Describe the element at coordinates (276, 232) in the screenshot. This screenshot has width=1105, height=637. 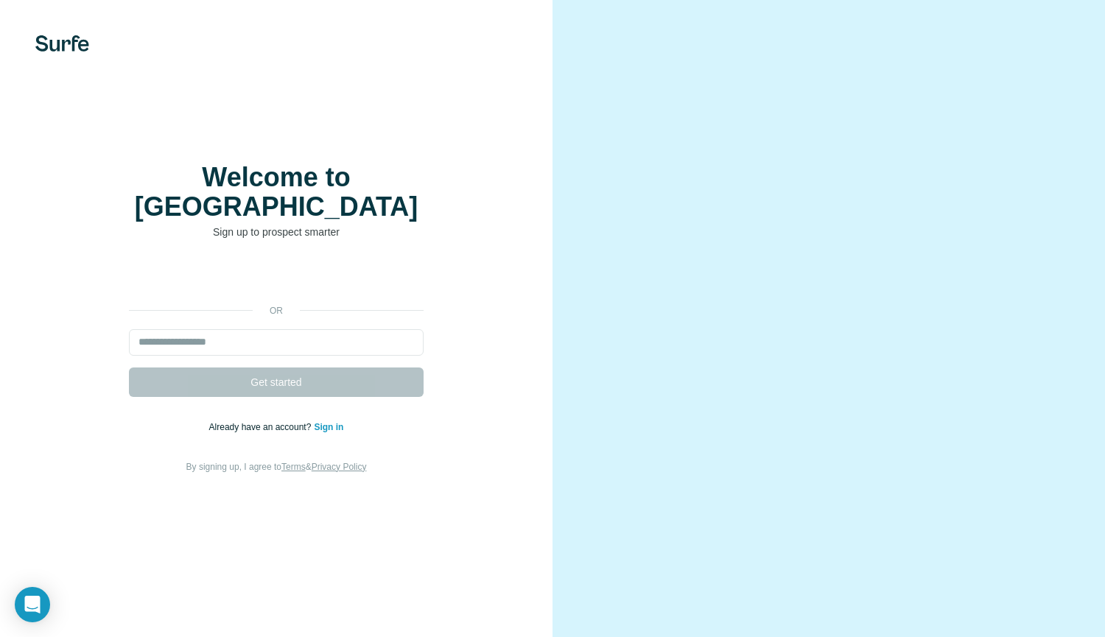
I see `p: Sign up to prospect smarter` at that location.